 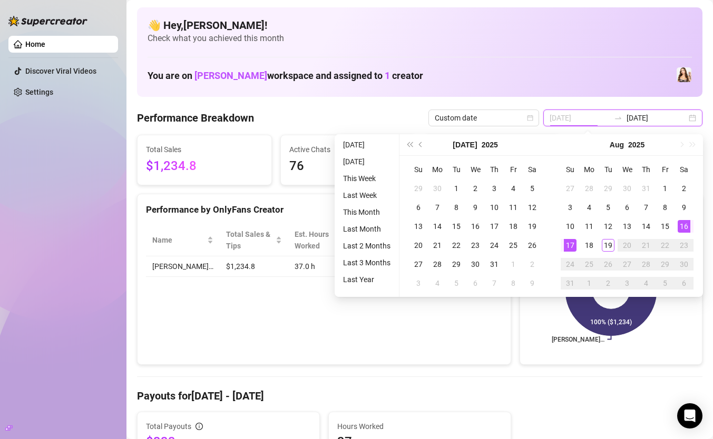 What do you see at coordinates (494, 283) in the screenshot?
I see `td: 2025-08-07` at bounding box center [494, 283].